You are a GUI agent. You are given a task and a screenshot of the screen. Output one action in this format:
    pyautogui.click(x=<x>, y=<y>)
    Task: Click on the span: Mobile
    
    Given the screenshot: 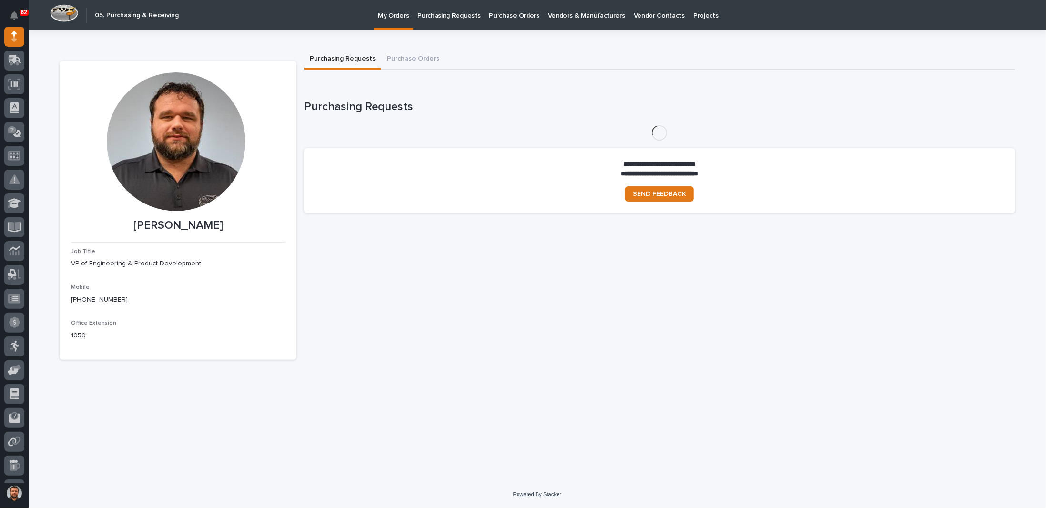 What is the action you would take?
    pyautogui.click(x=80, y=287)
    